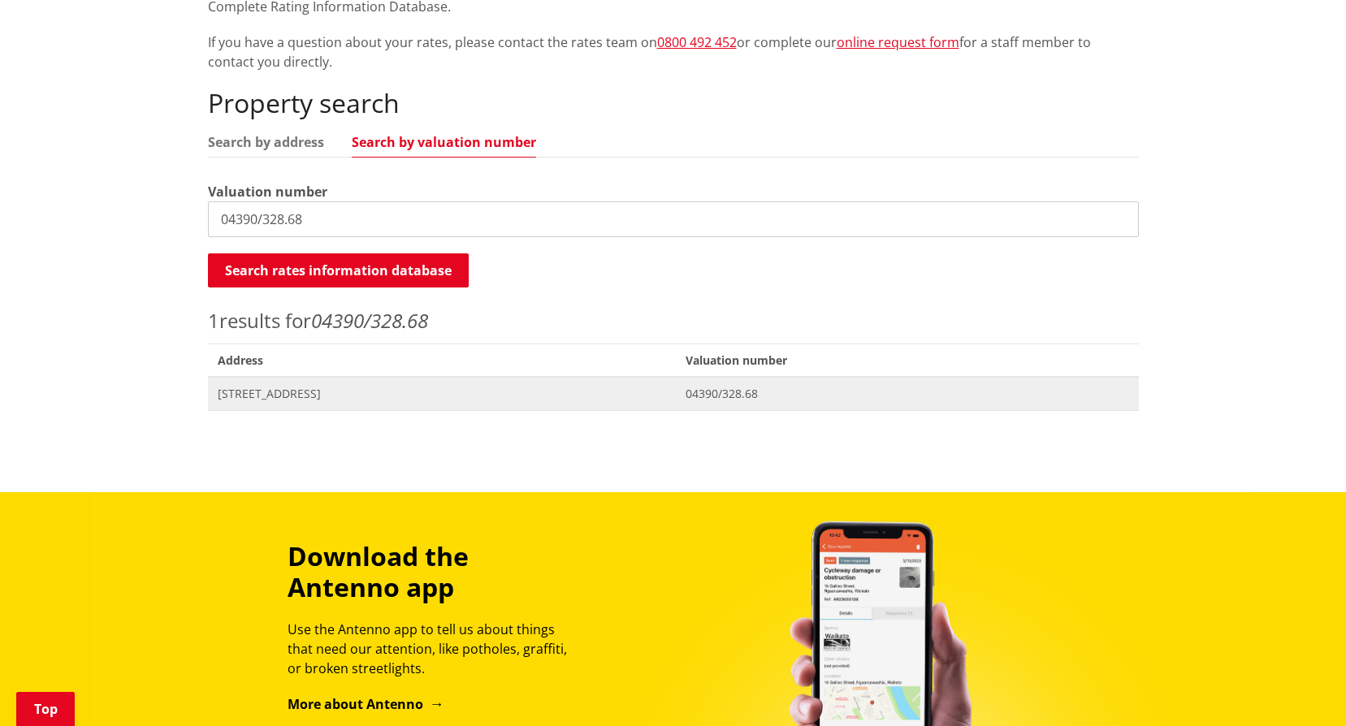  Describe the element at coordinates (673, 52) in the screenshot. I see `p: If you have a question about your rates, please contact the rates team on or complete our for a s...` at that location.